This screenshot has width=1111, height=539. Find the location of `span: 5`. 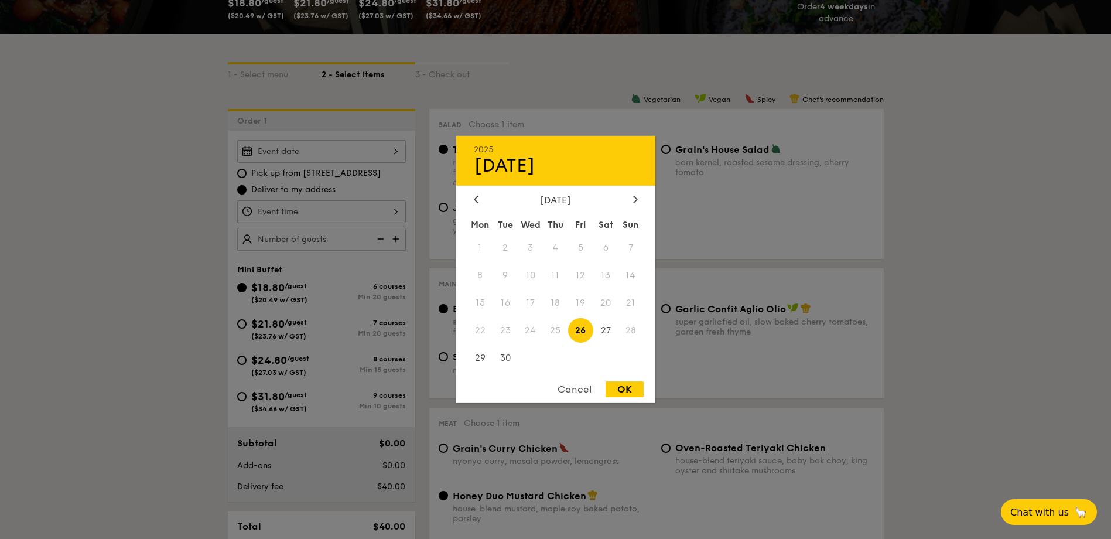

span: 5 is located at coordinates (580, 248).